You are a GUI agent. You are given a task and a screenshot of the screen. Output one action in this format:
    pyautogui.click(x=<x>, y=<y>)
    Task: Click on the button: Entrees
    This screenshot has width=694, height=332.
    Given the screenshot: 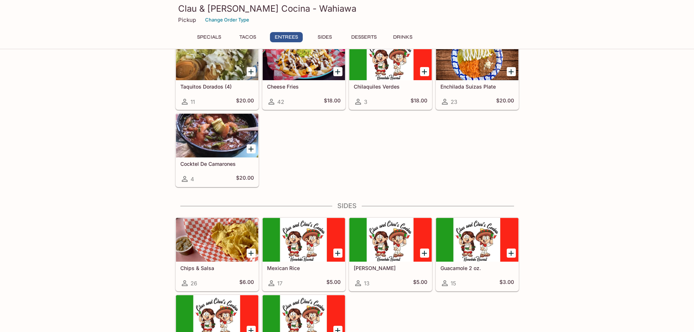 What is the action you would take?
    pyautogui.click(x=286, y=37)
    